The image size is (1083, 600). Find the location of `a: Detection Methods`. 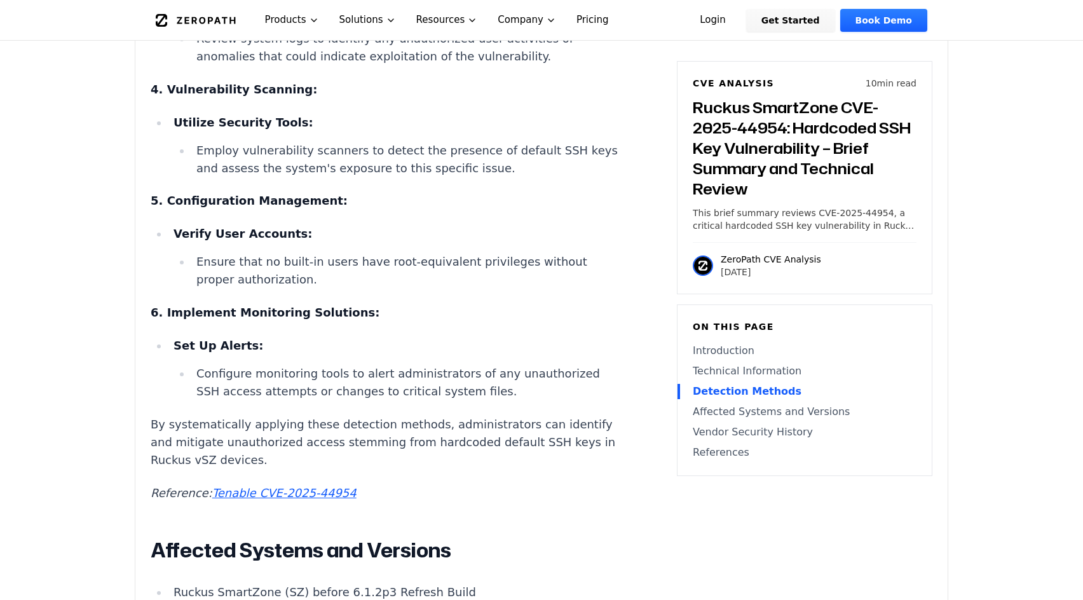

a: Detection Methods is located at coordinates (804, 391).